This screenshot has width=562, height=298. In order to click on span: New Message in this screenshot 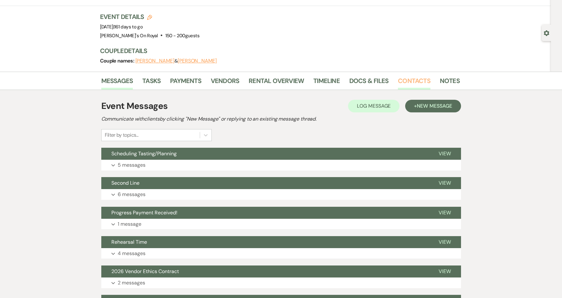, I will do `click(434, 106)`.